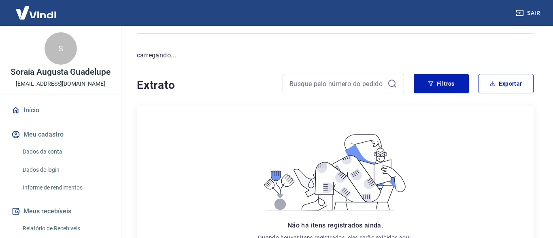  Describe the element at coordinates (335, 225) in the screenshot. I see `span: Não há itens registrados ainda.` at that location.